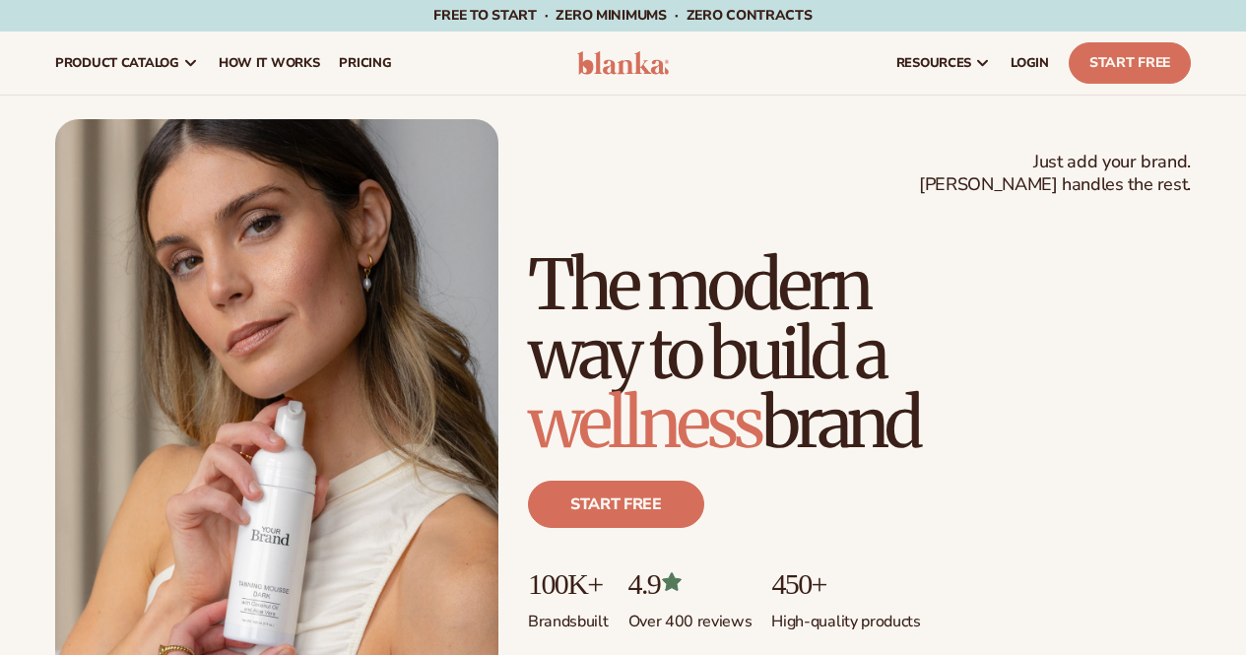 The width and height of the screenshot is (1246, 655). Describe the element at coordinates (690, 583) in the screenshot. I see `p: 4.9` at that location.